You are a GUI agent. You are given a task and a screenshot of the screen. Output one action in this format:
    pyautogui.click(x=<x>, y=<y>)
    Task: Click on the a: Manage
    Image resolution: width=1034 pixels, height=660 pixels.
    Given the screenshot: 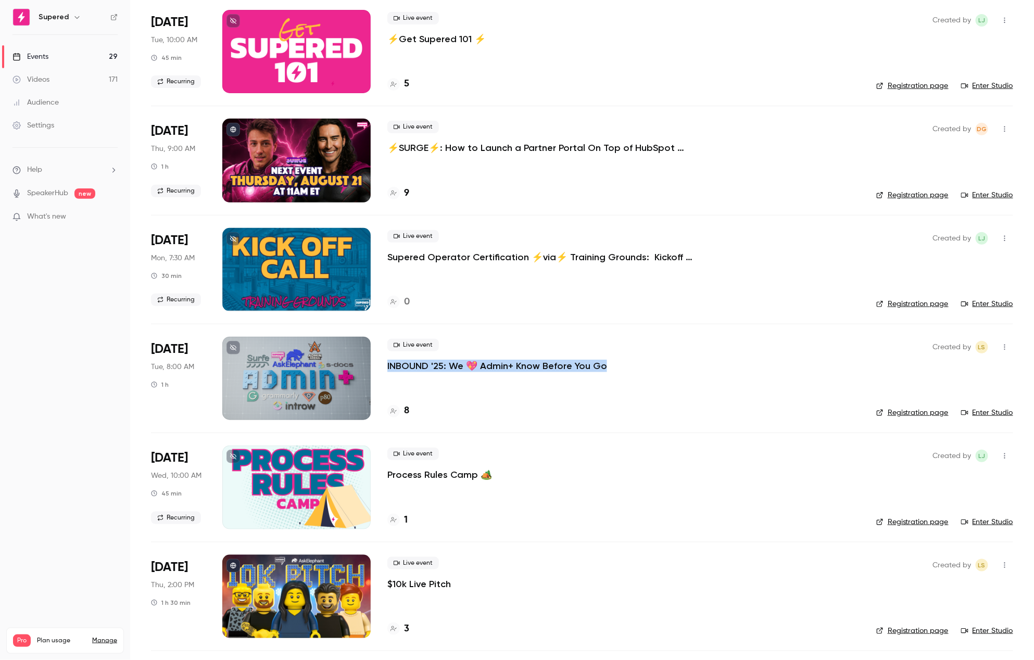 What is the action you would take?
    pyautogui.click(x=105, y=641)
    